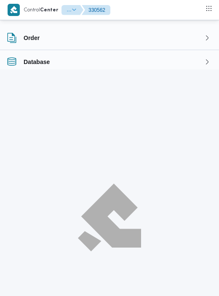  Describe the element at coordinates (109, 62) in the screenshot. I see `button: Database` at that location.